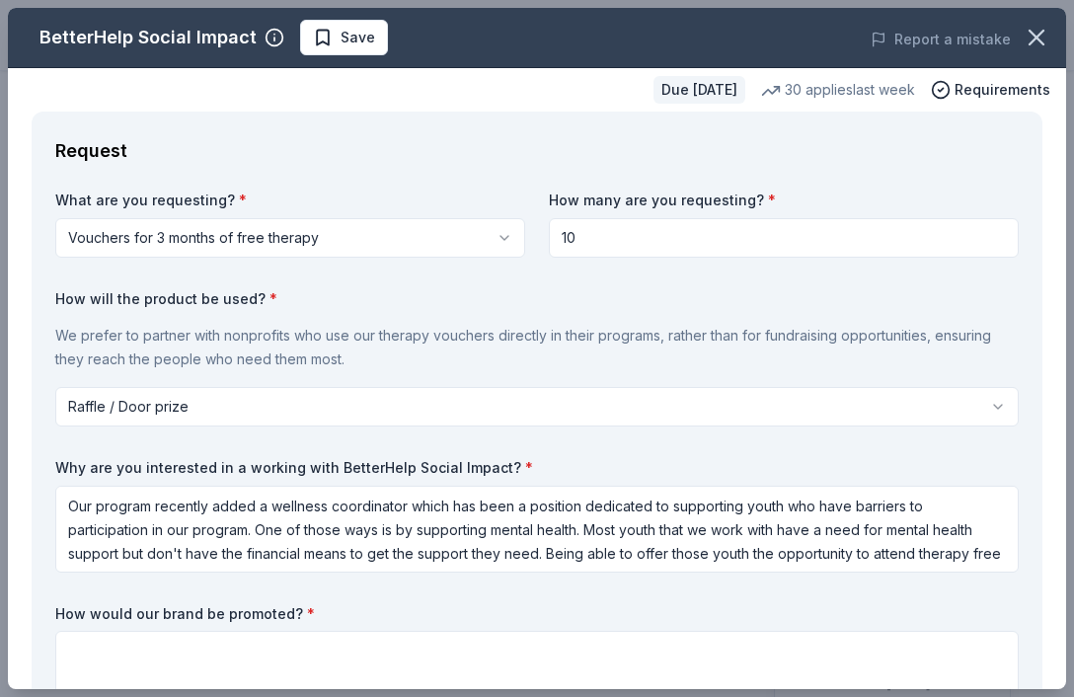 This screenshot has height=697, width=1074. I want to click on span: Save, so click(357, 38).